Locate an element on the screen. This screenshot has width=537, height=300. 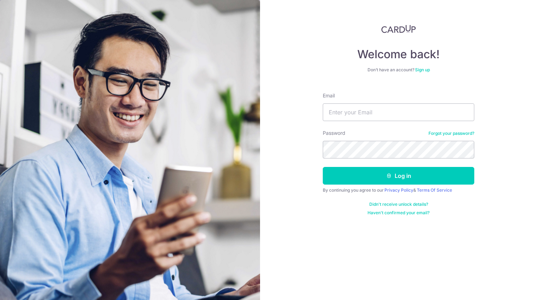
a: Sign up is located at coordinates (423, 69).